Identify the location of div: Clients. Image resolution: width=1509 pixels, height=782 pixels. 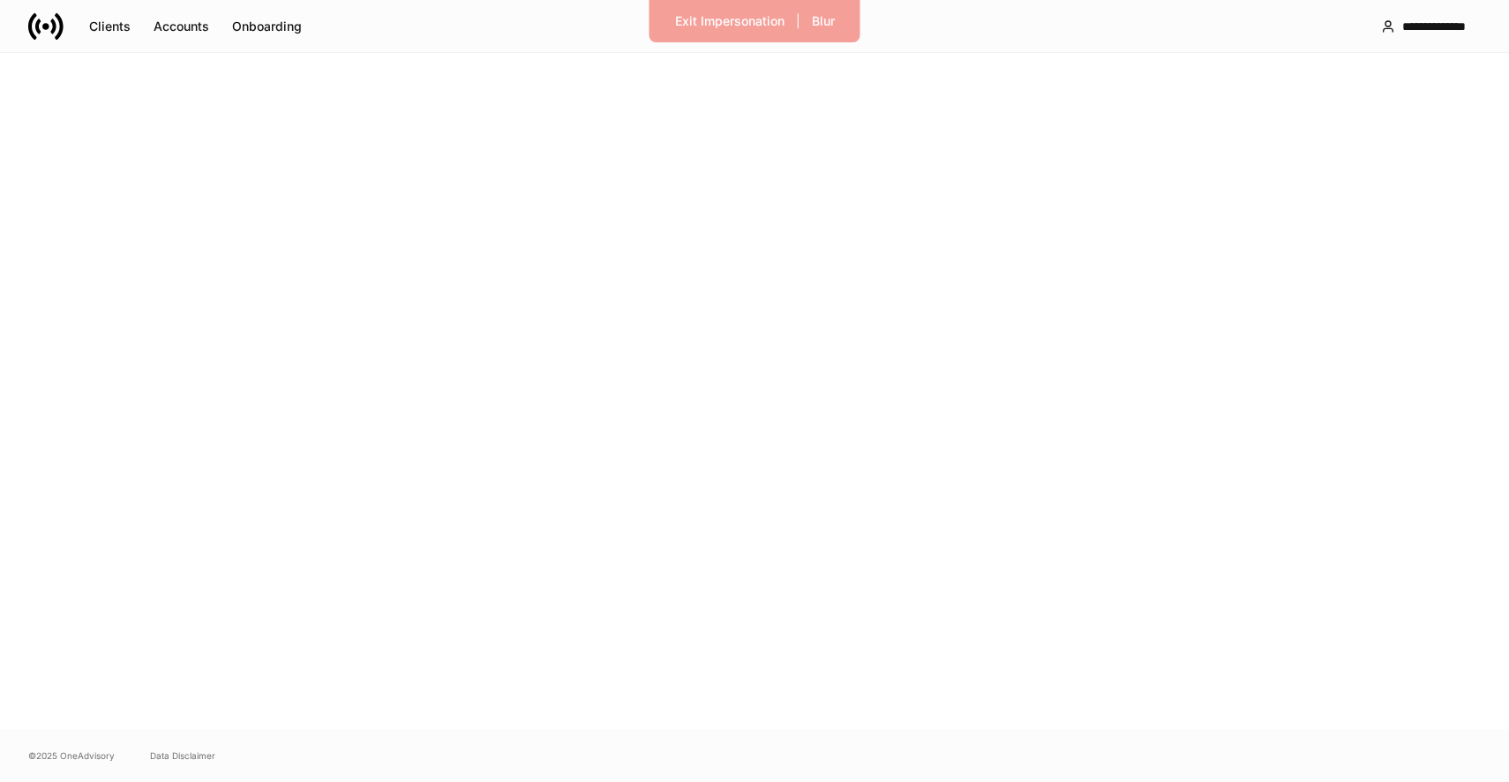
(109, 26).